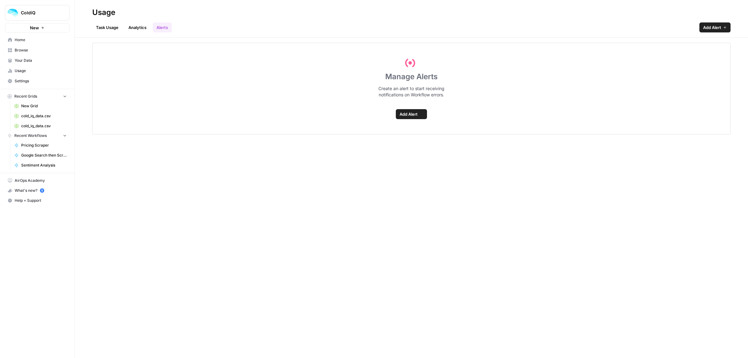 The height and width of the screenshot is (358, 748). Describe the element at coordinates (42, 191) in the screenshot. I see `a: 5` at that location.